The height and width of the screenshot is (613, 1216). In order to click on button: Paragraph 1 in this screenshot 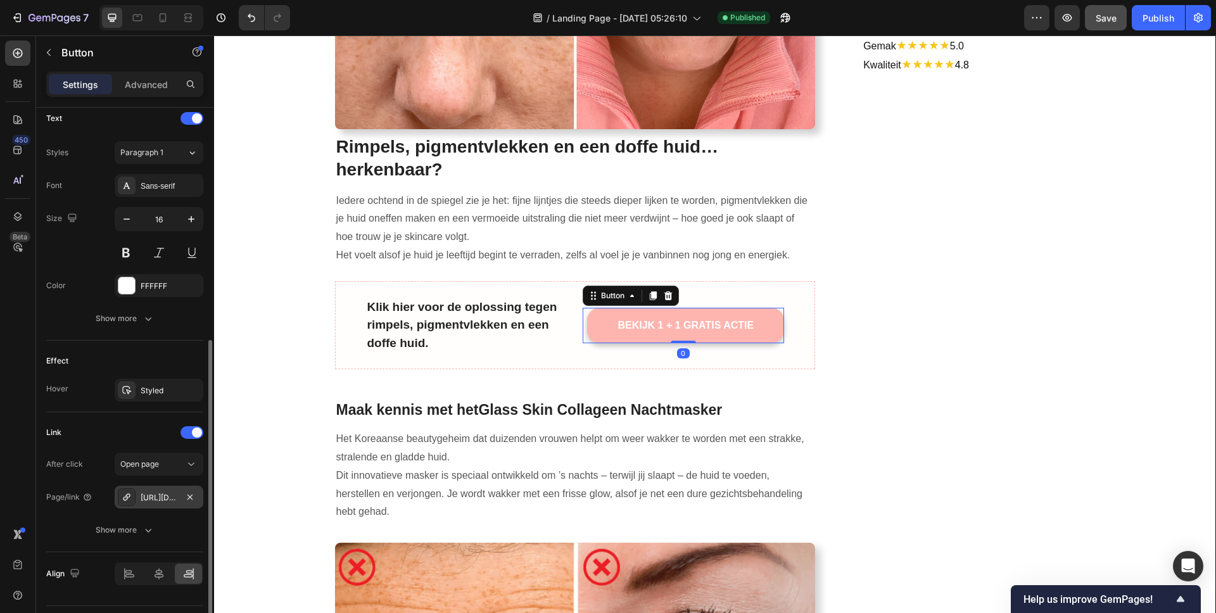, I will do `click(159, 153)`.